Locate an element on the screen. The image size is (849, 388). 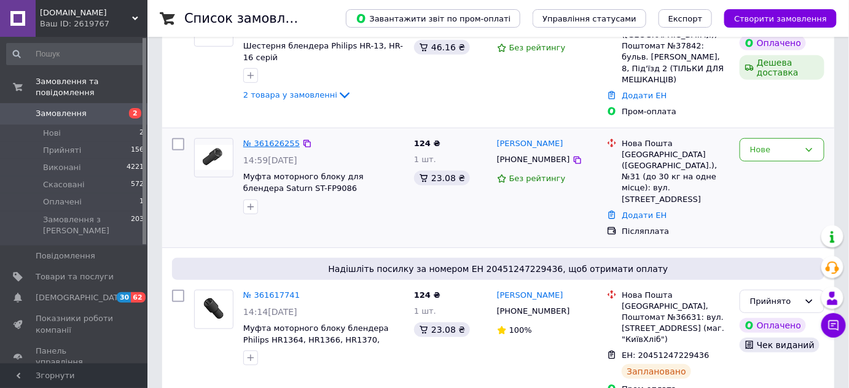
span: 30 is located at coordinates (123, 297).